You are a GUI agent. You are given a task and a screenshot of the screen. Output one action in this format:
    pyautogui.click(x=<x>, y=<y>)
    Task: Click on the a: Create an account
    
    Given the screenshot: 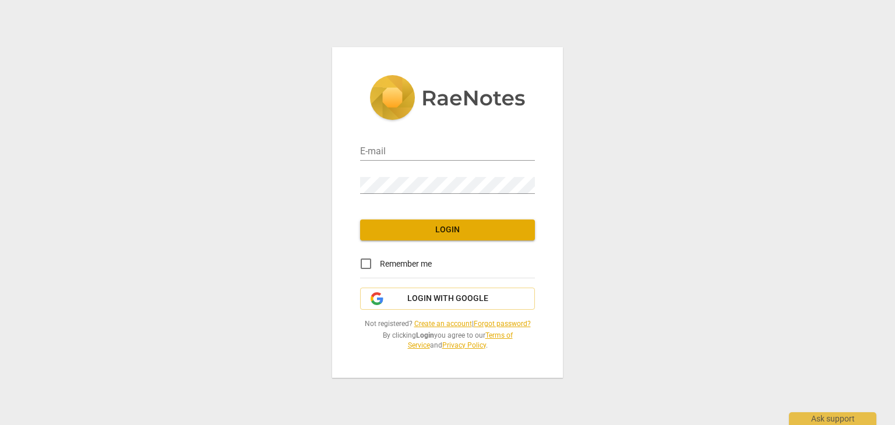 What is the action you would take?
    pyautogui.click(x=443, y=324)
    